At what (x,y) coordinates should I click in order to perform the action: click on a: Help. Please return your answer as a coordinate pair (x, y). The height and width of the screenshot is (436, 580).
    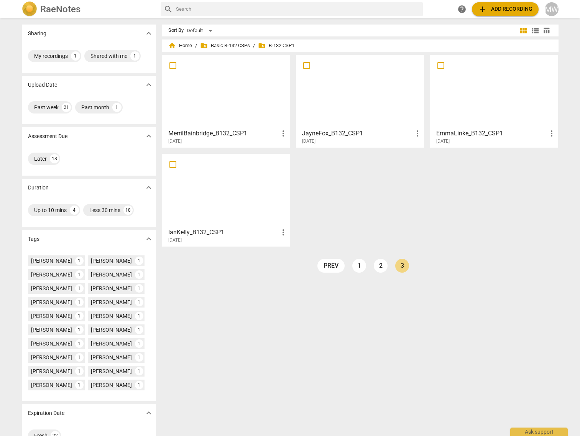
    Looking at the image, I should click on (462, 9).